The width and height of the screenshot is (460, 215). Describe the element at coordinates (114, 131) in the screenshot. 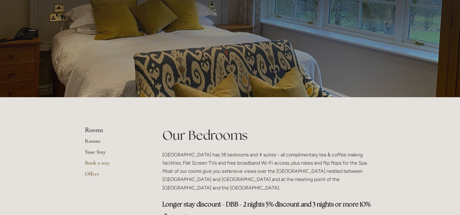

I see `li: Rooms` at that location.